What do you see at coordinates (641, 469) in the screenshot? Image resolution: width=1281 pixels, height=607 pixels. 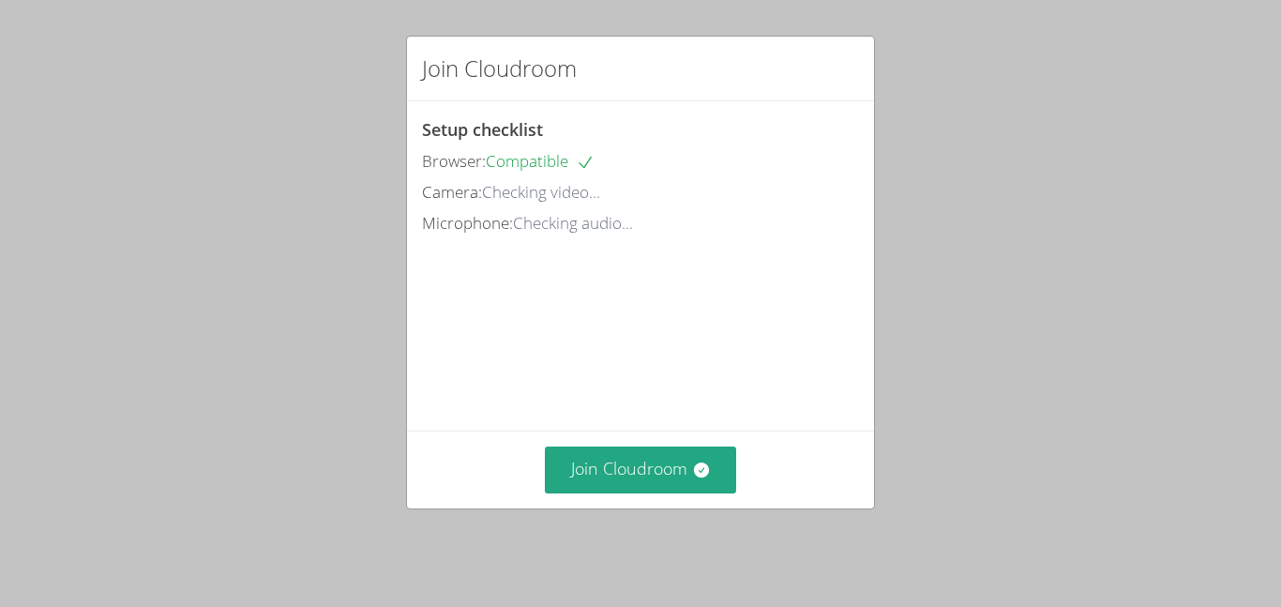 I see `button: Join Cloudroom` at bounding box center [641, 469].